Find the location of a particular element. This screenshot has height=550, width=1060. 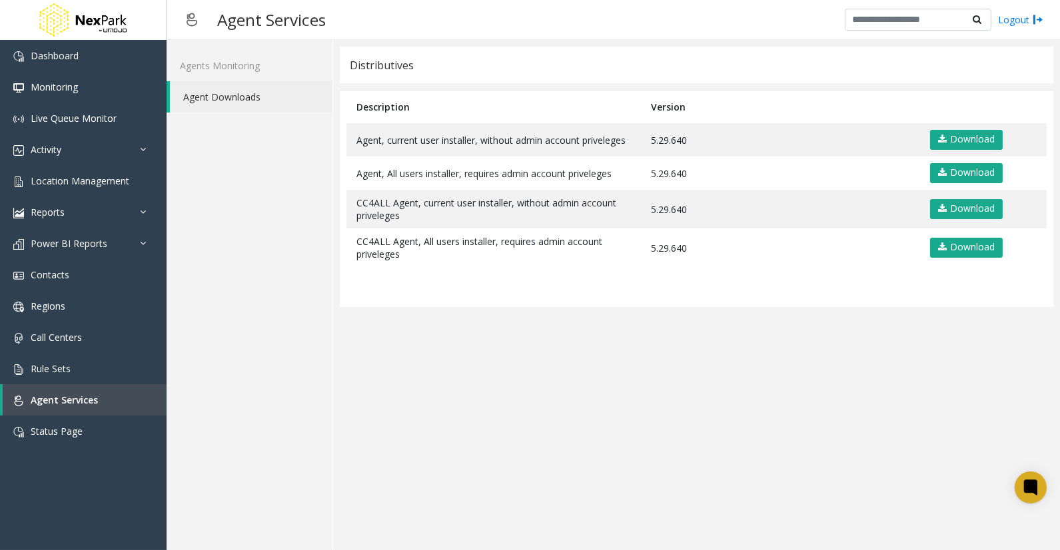

div: Distributives is located at coordinates (382, 65).